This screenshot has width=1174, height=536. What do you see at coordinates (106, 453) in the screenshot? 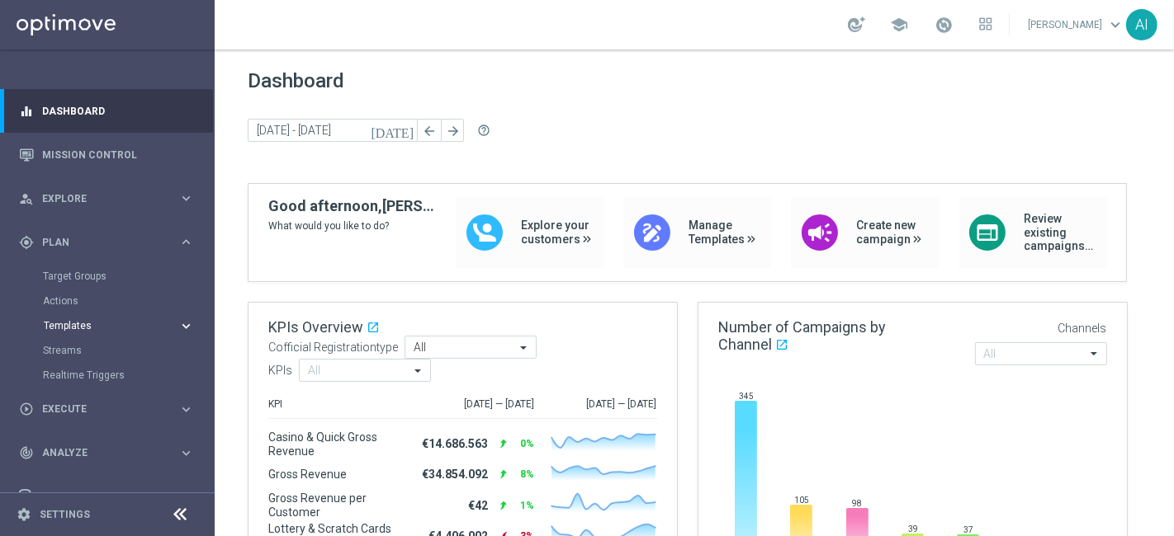
I see `div: track_changes Analyze keyboard_arrow_right` at bounding box center [106, 453].